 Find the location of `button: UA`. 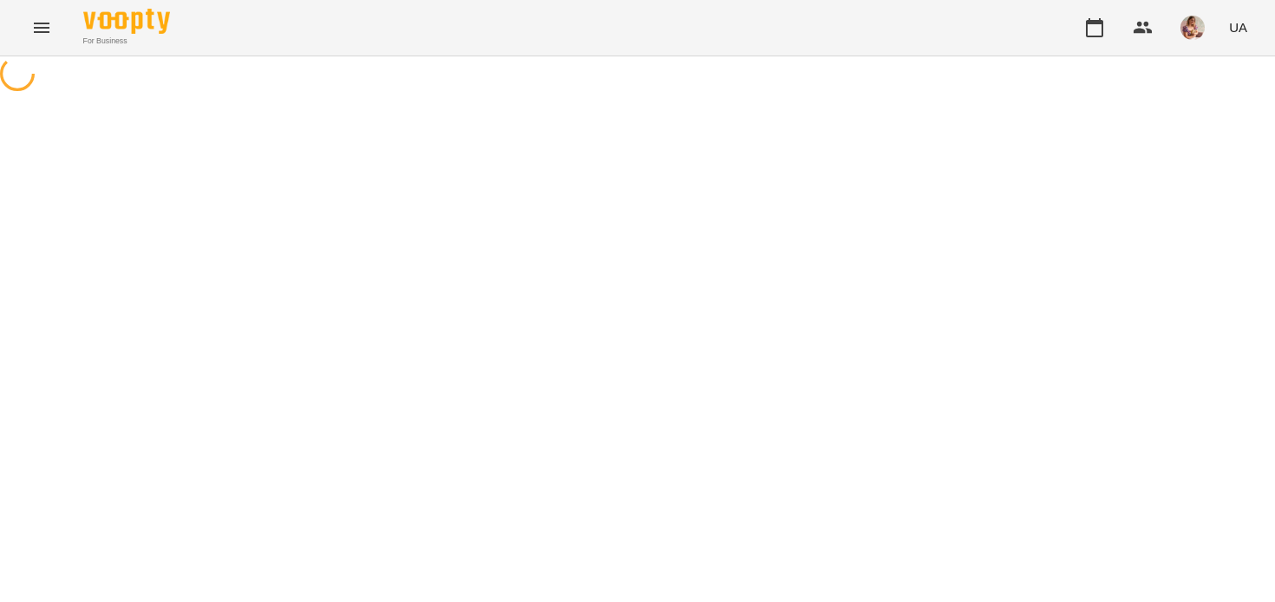

button: UA is located at coordinates (1238, 27).